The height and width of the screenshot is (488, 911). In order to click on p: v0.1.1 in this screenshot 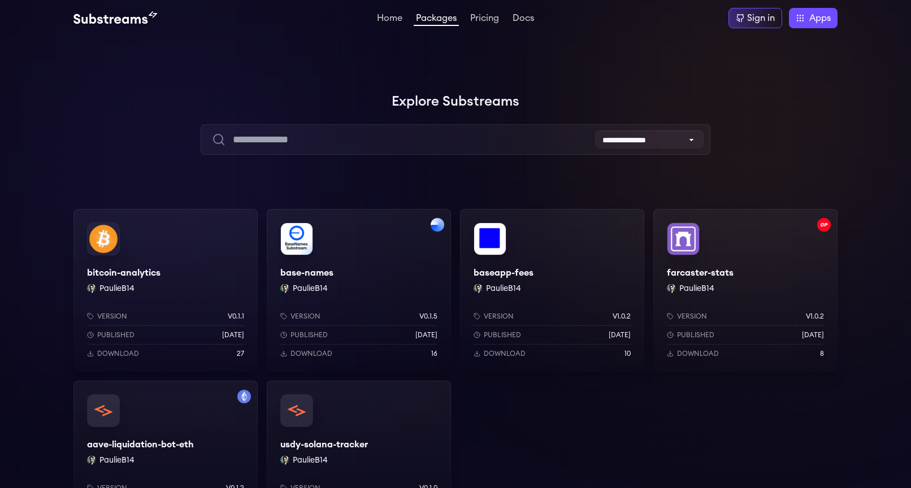, I will do `click(236, 316)`.